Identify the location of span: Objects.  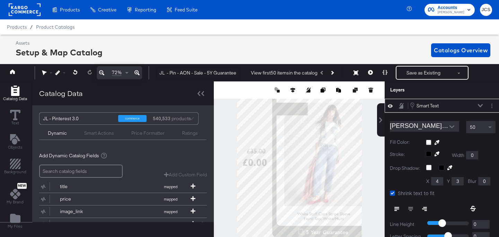
(15, 147).